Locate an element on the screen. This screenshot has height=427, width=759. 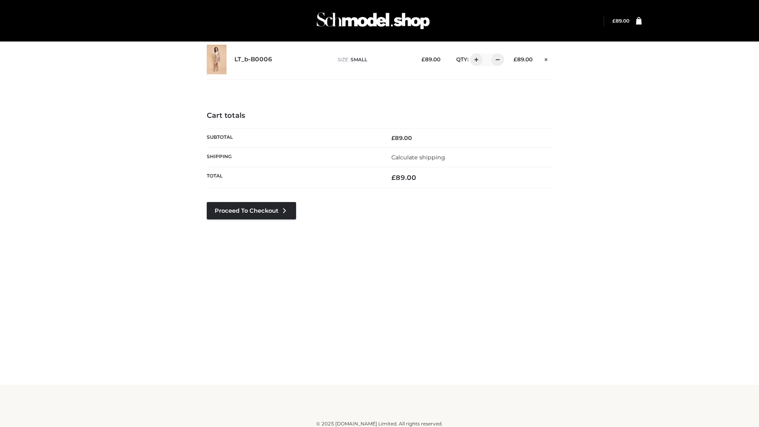
a: Remove this item is located at coordinates (546, 58).